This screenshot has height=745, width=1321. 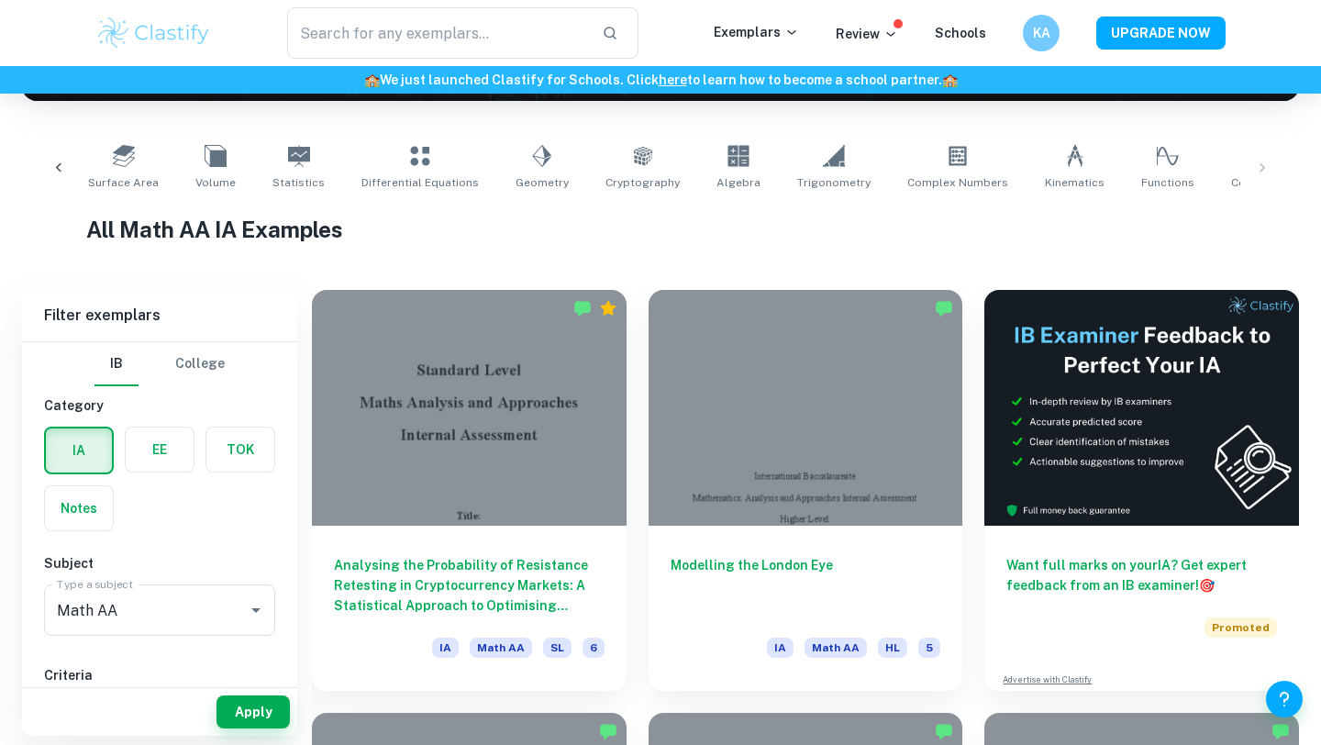 I want to click on a: here, so click(x=672, y=80).